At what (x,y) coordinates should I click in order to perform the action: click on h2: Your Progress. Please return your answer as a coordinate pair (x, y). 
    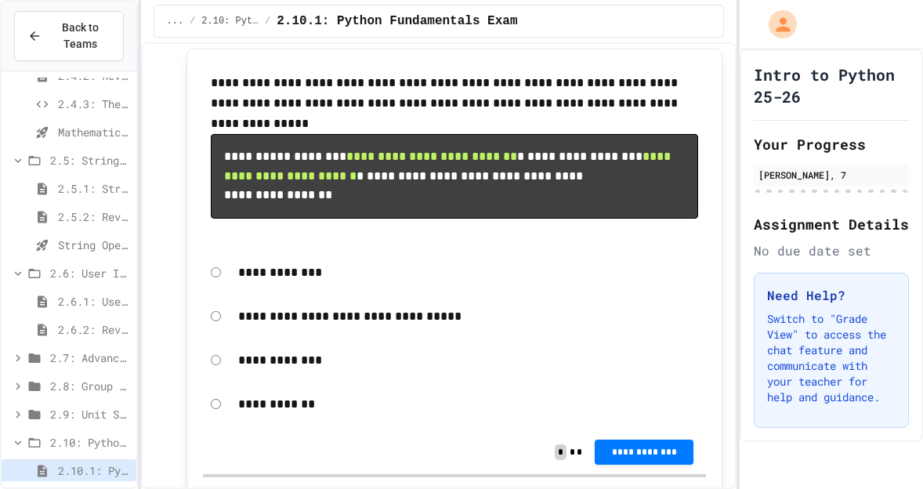
    Looking at the image, I should click on (832, 144).